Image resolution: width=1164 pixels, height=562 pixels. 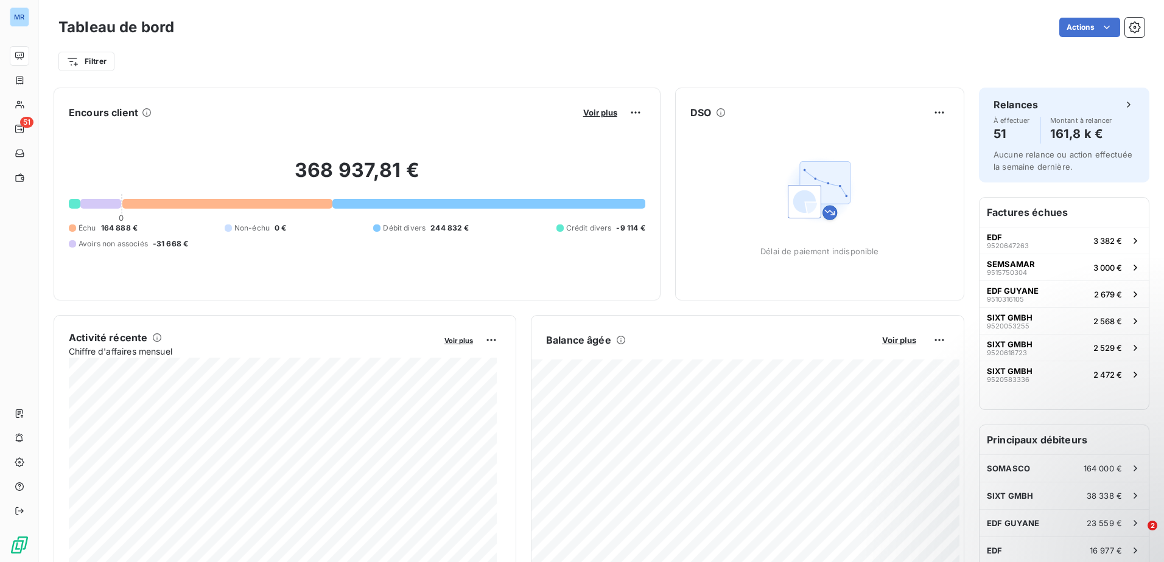 What do you see at coordinates (1081, 120) in the screenshot?
I see `span: Montant à relancer` at bounding box center [1081, 120].